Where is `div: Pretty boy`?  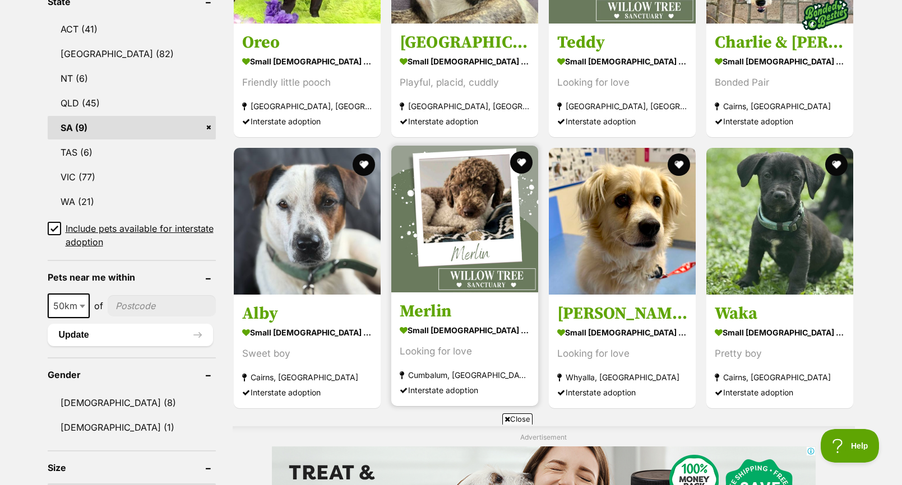
div: Pretty boy is located at coordinates (780, 354).